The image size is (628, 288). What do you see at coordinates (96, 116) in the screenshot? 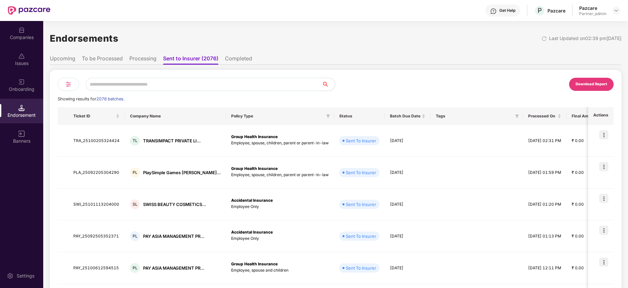
I see `th: Ticket ID` at bounding box center [96, 116].